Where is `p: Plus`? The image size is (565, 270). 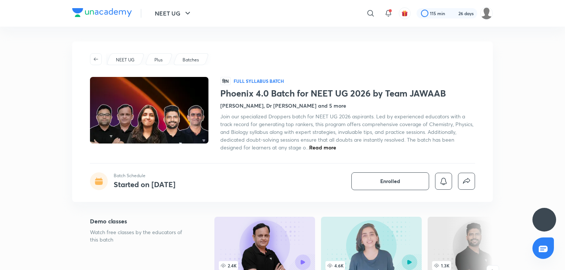
p: Plus is located at coordinates (158, 60).